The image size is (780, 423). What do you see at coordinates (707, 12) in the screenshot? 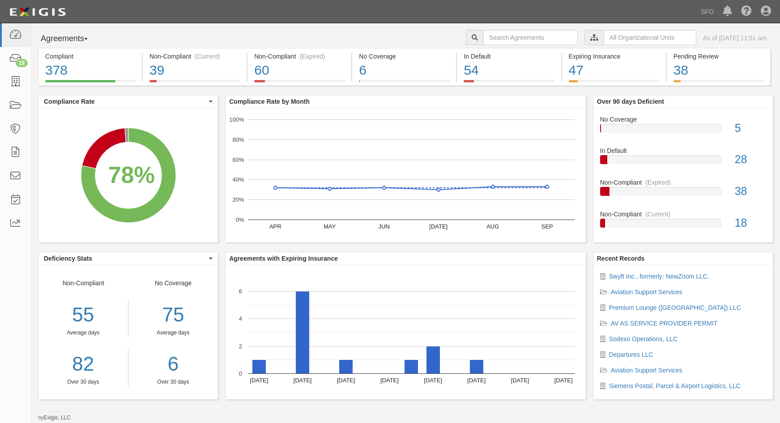
I see `a: SFO` at bounding box center [707, 12].